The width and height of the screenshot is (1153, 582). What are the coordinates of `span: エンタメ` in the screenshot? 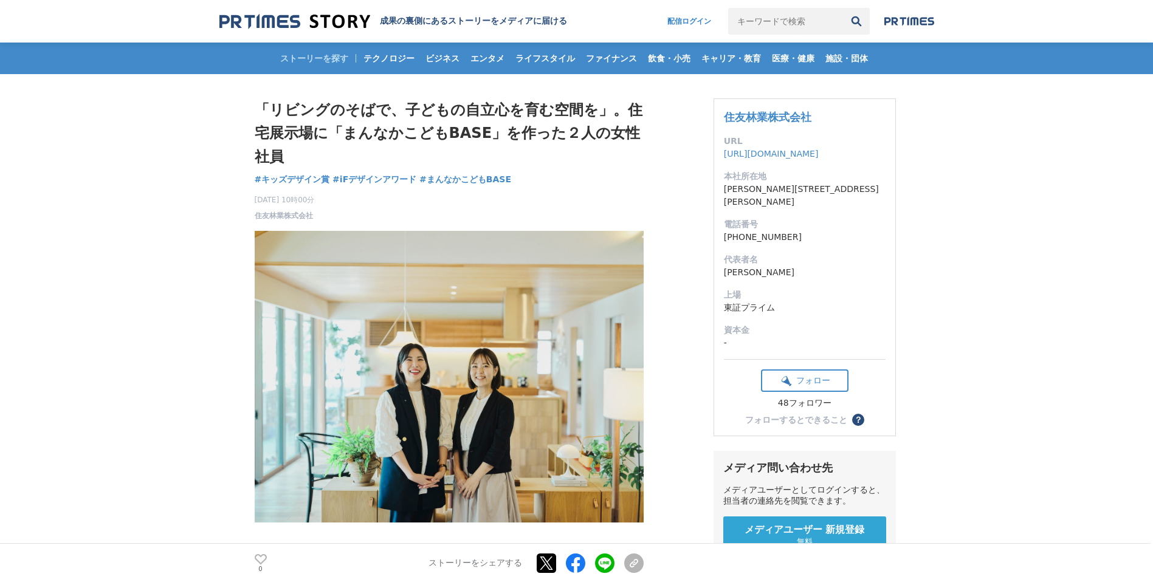 It's located at (488, 58).